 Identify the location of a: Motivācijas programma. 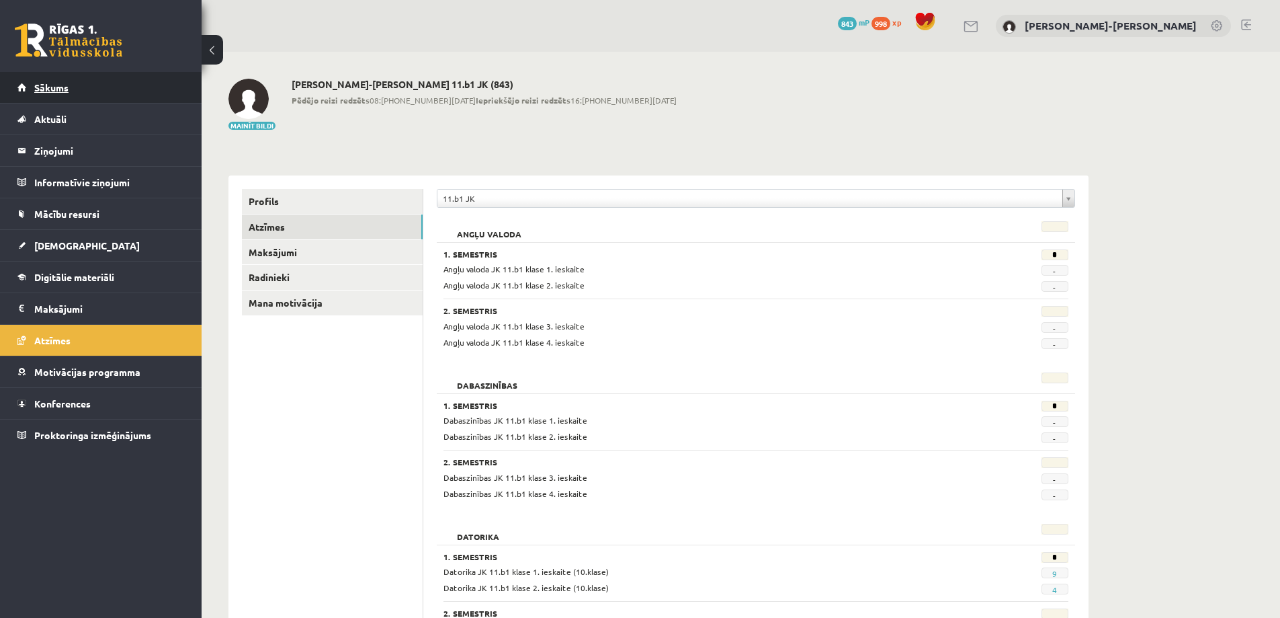
(101, 372).